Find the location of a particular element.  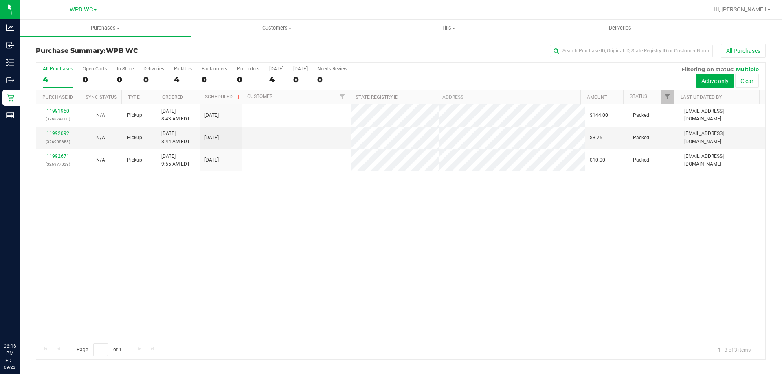

th: Address is located at coordinates (508, 97).